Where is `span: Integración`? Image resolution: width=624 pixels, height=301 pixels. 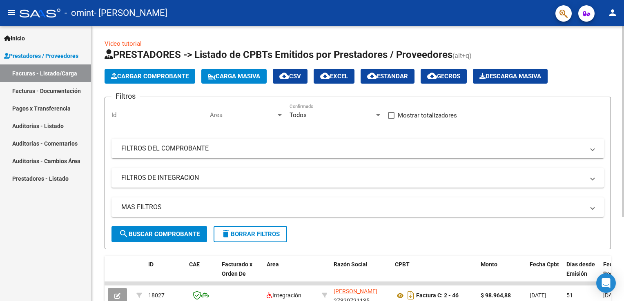
span: Integración is located at coordinates (284, 296).